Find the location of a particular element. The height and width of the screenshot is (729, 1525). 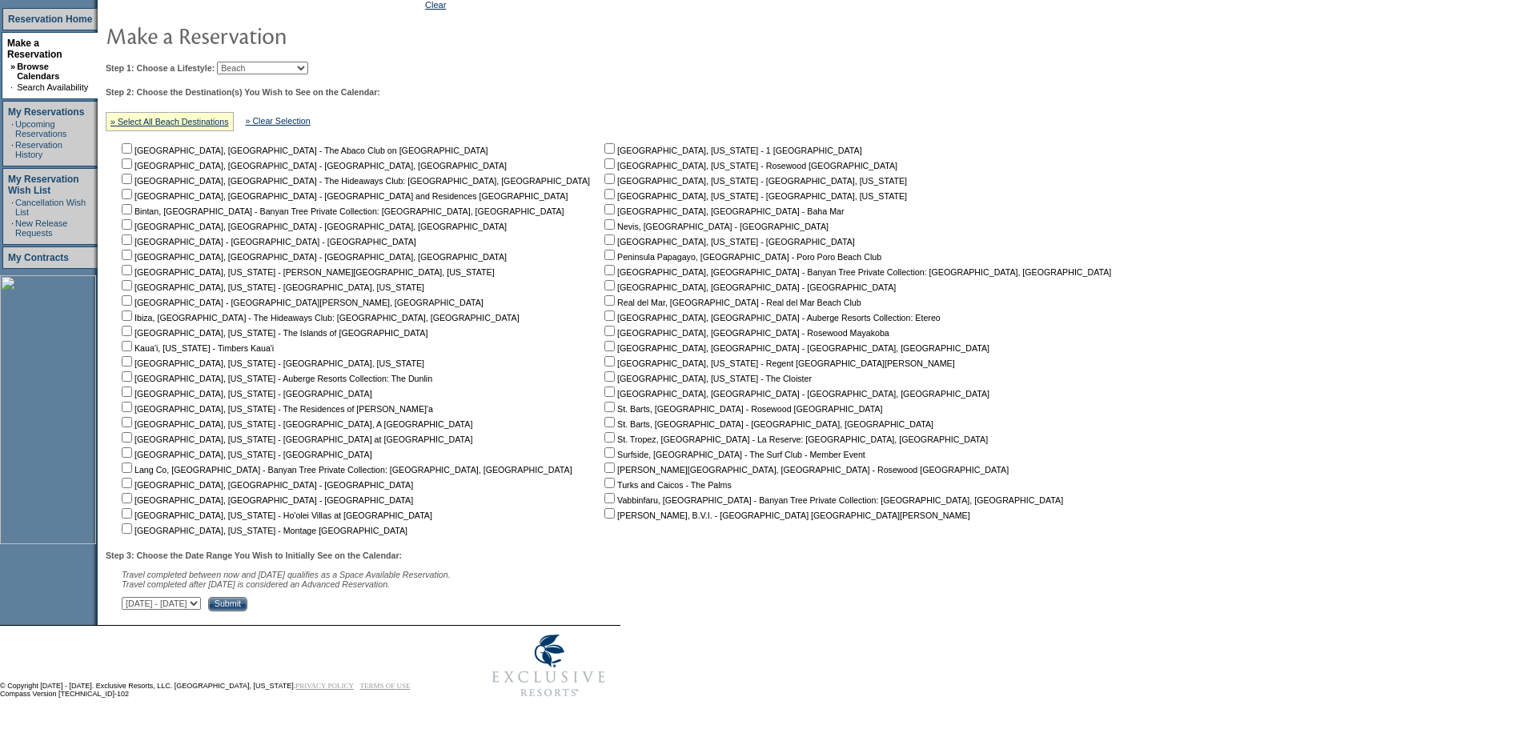

a: Cancellation Wish List is located at coordinates (50, 207).